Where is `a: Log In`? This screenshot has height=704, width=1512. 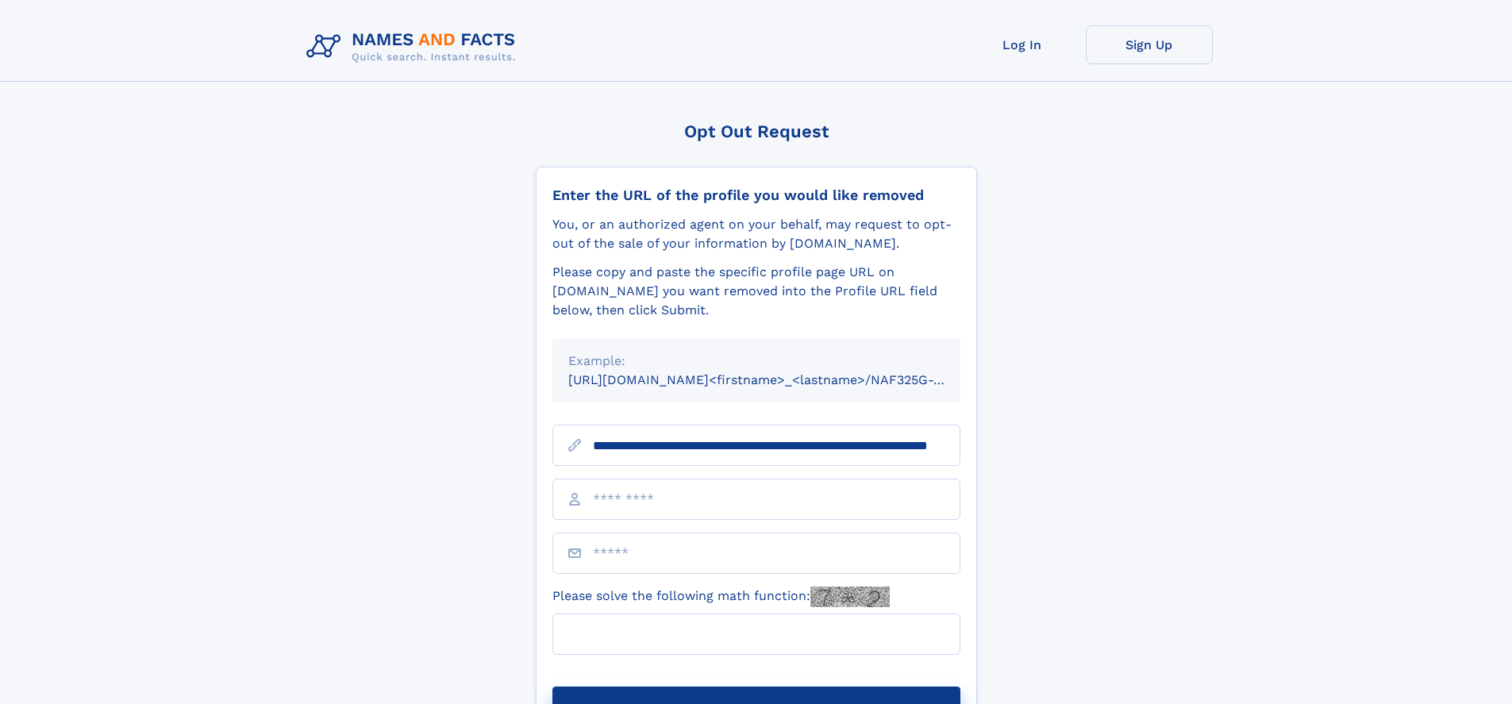 a: Log In is located at coordinates (1022, 44).